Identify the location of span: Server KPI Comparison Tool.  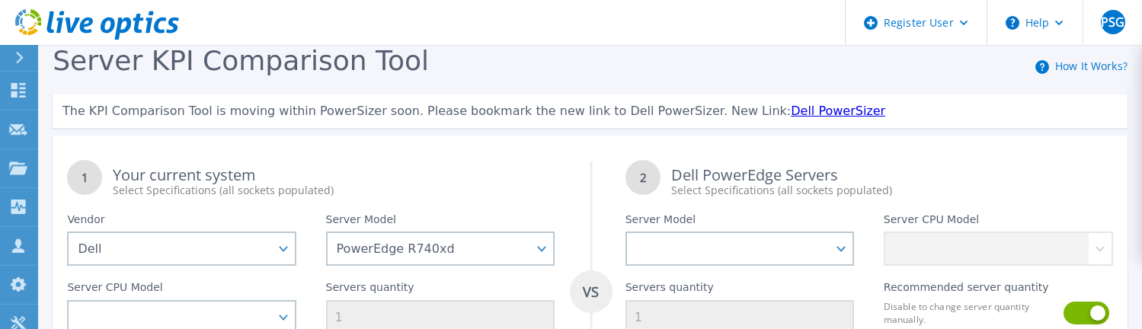
(241, 60).